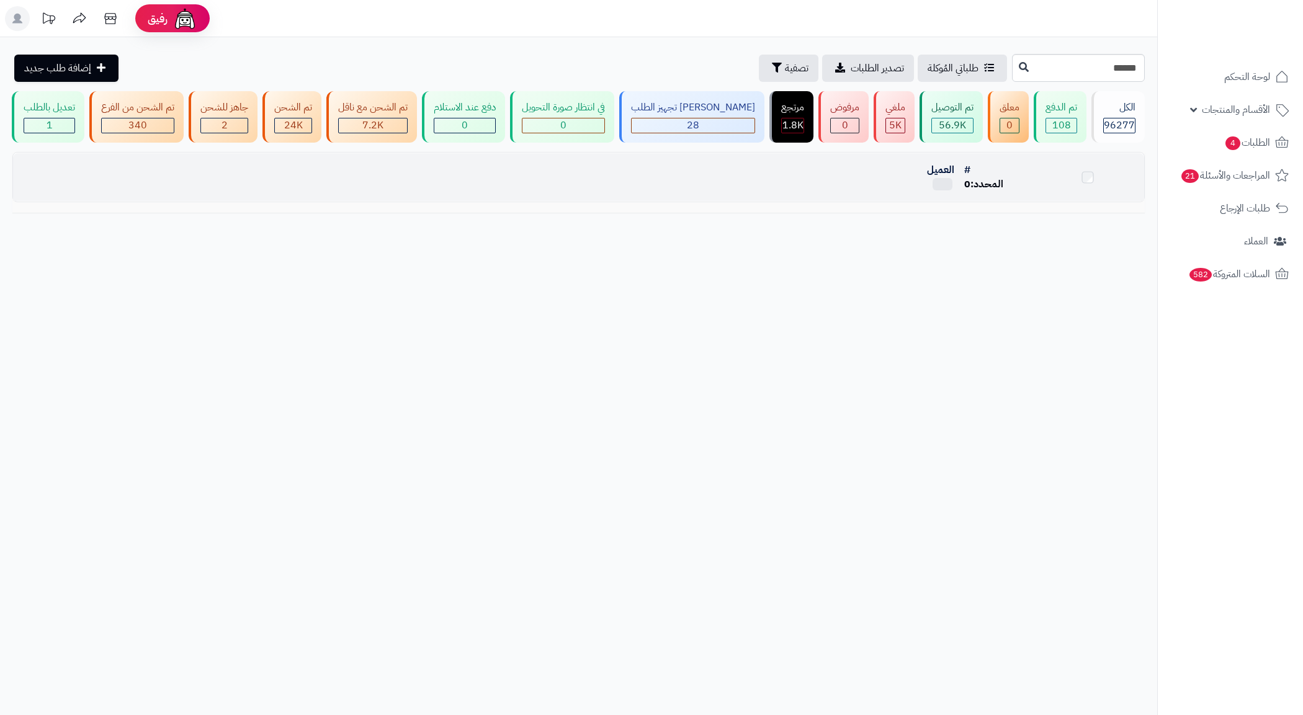 The width and height of the screenshot is (1303, 715). Describe the element at coordinates (1200, 275) in the screenshot. I see `span: 582` at that location.